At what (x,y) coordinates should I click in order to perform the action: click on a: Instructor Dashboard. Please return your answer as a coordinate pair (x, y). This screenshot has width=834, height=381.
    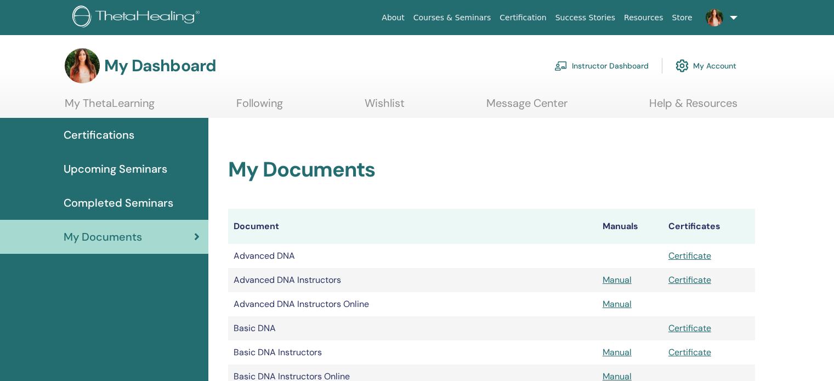
    Looking at the image, I should click on (602, 66).